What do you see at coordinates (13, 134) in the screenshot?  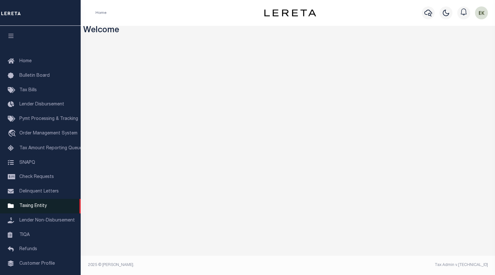 I see `i: travel_explore` at bounding box center [13, 134].